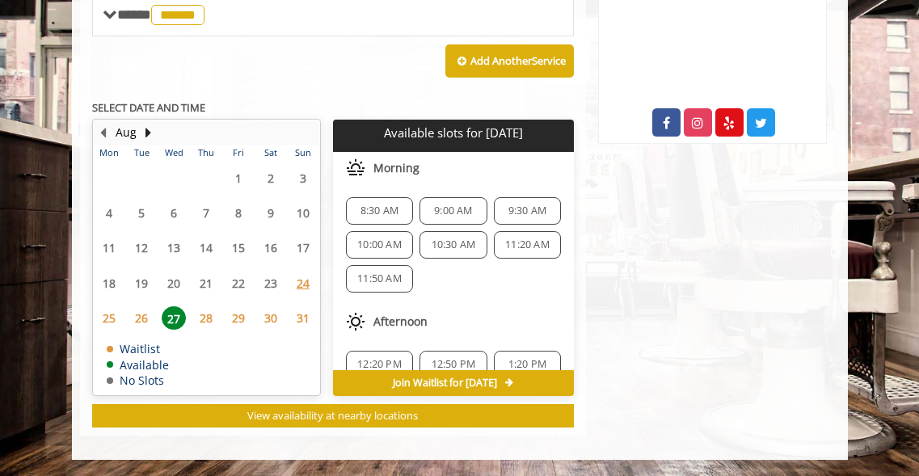  Describe the element at coordinates (174, 318) in the screenshot. I see `span: 27` at that location.